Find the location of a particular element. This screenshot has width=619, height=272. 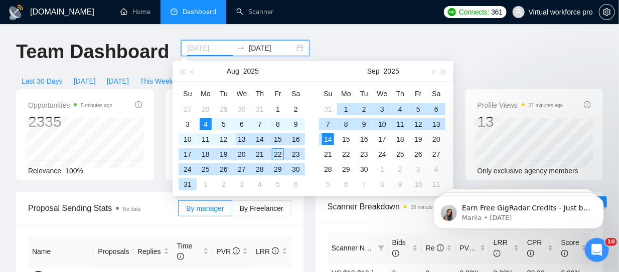

div: 11 is located at coordinates (400, 124).